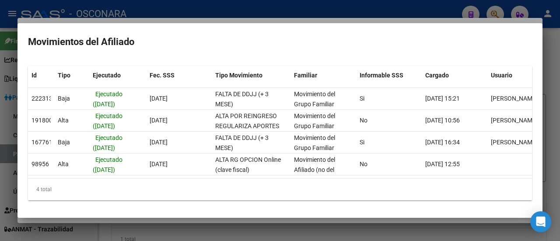 This screenshot has height=241, width=560. What do you see at coordinates (72, 75) in the screenshot?
I see `datatable-header-cell: Tipo` at bounding box center [72, 75].